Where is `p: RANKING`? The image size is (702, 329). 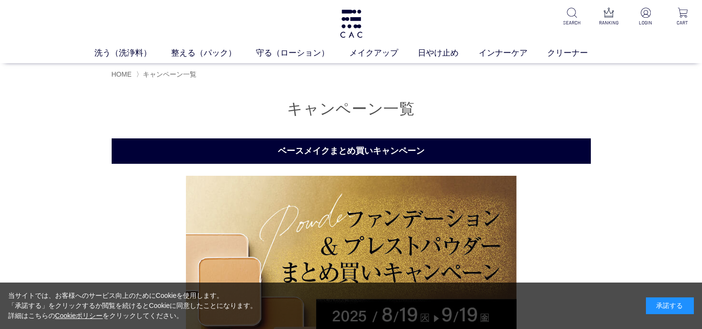
p: RANKING is located at coordinates (608, 23).